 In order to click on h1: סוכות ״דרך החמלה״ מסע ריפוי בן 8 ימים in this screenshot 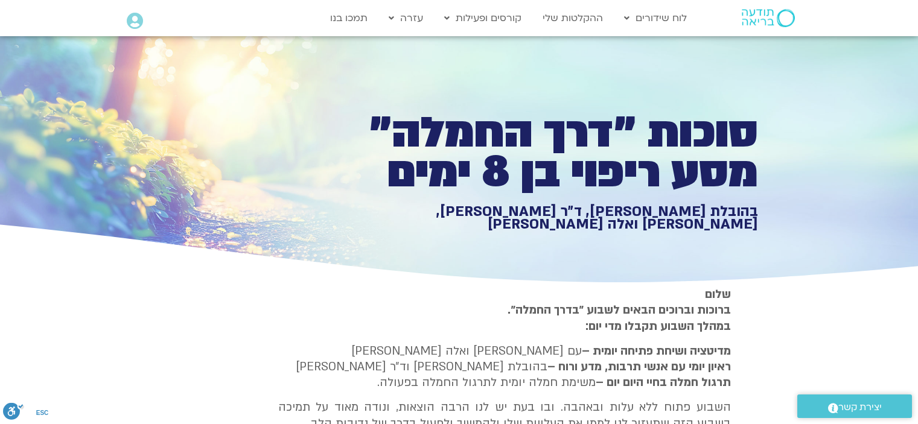, I will do `click(548, 153)`.